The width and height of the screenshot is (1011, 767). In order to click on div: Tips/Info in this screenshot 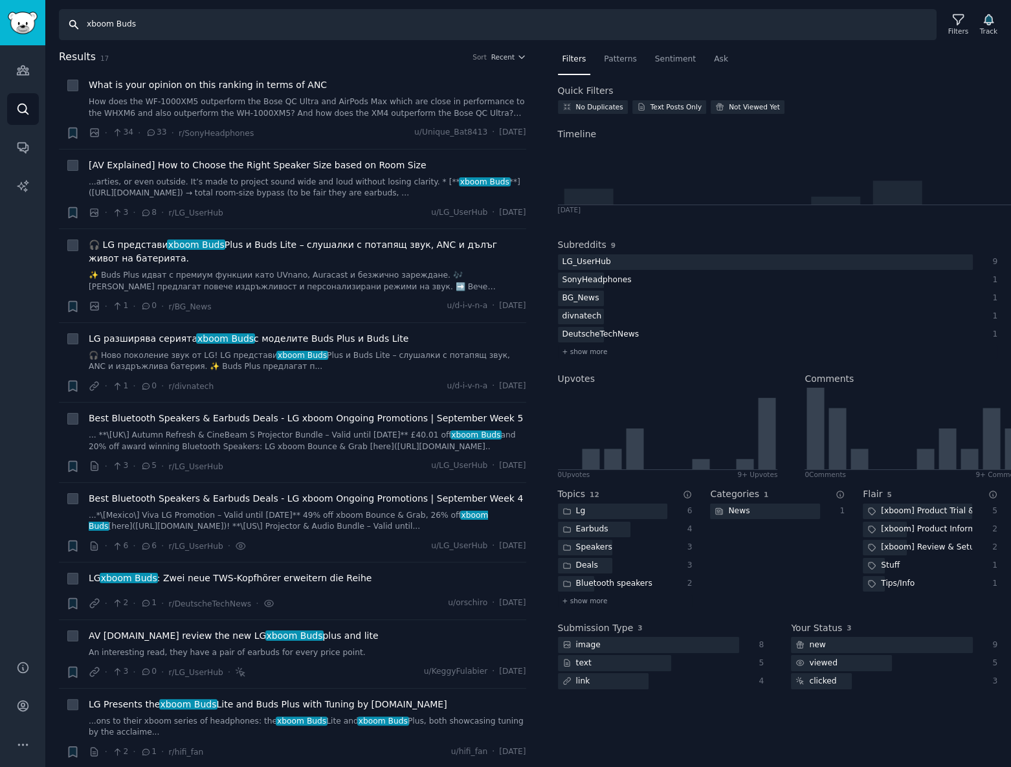, I will do `click(891, 584)`.